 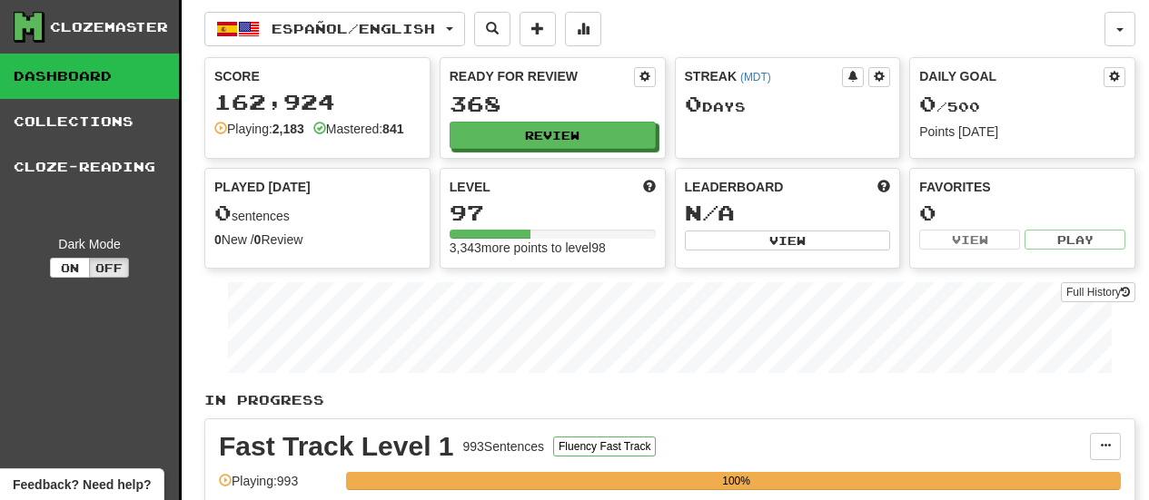 What do you see at coordinates (334, 29) in the screenshot?
I see `button: Español/English` at bounding box center [334, 29].